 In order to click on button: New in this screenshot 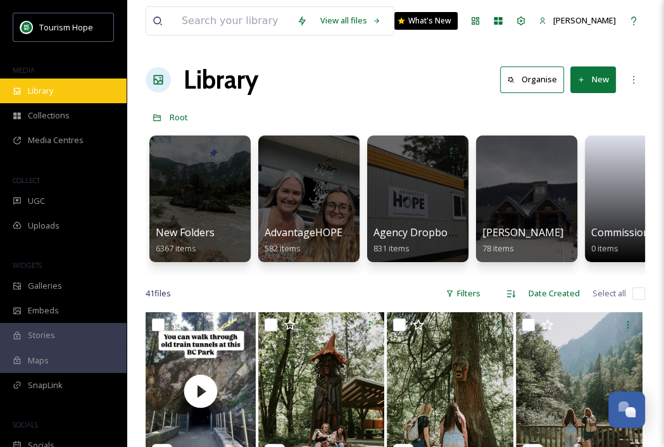, I will do `click(593, 79)`.